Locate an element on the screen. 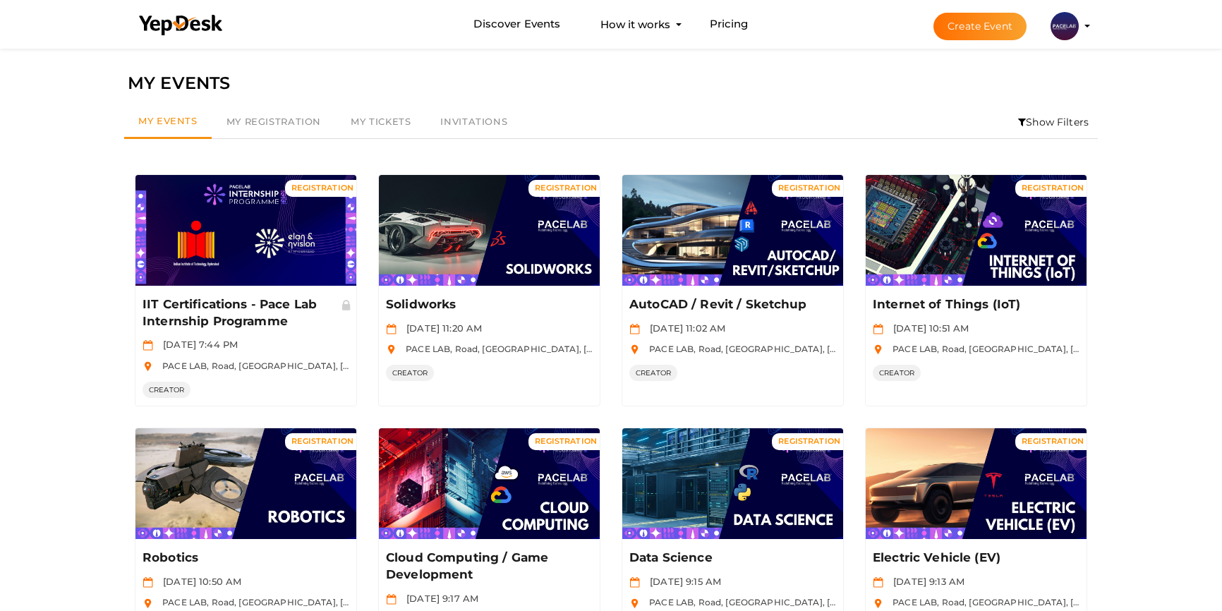 This screenshot has height=611, width=1222. span: My Tickets is located at coordinates (380, 121).